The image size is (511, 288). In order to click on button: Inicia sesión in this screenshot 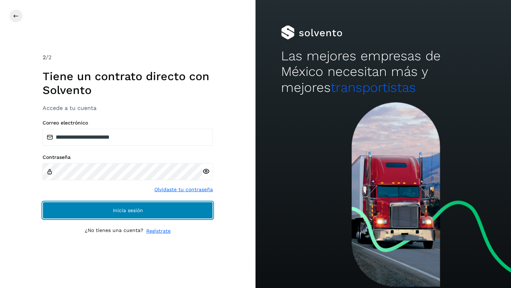, I will do `click(128, 210)`.